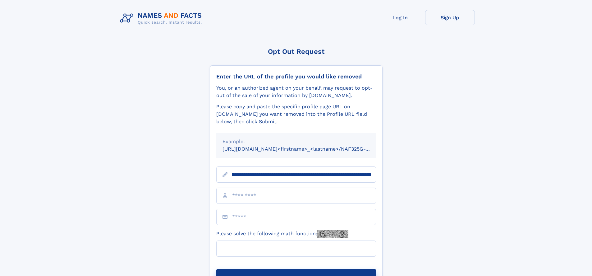 The width and height of the screenshot is (592, 276). Describe the element at coordinates (296, 76) in the screenshot. I see `div: Enter the URL of the profile you would like removed` at that location.